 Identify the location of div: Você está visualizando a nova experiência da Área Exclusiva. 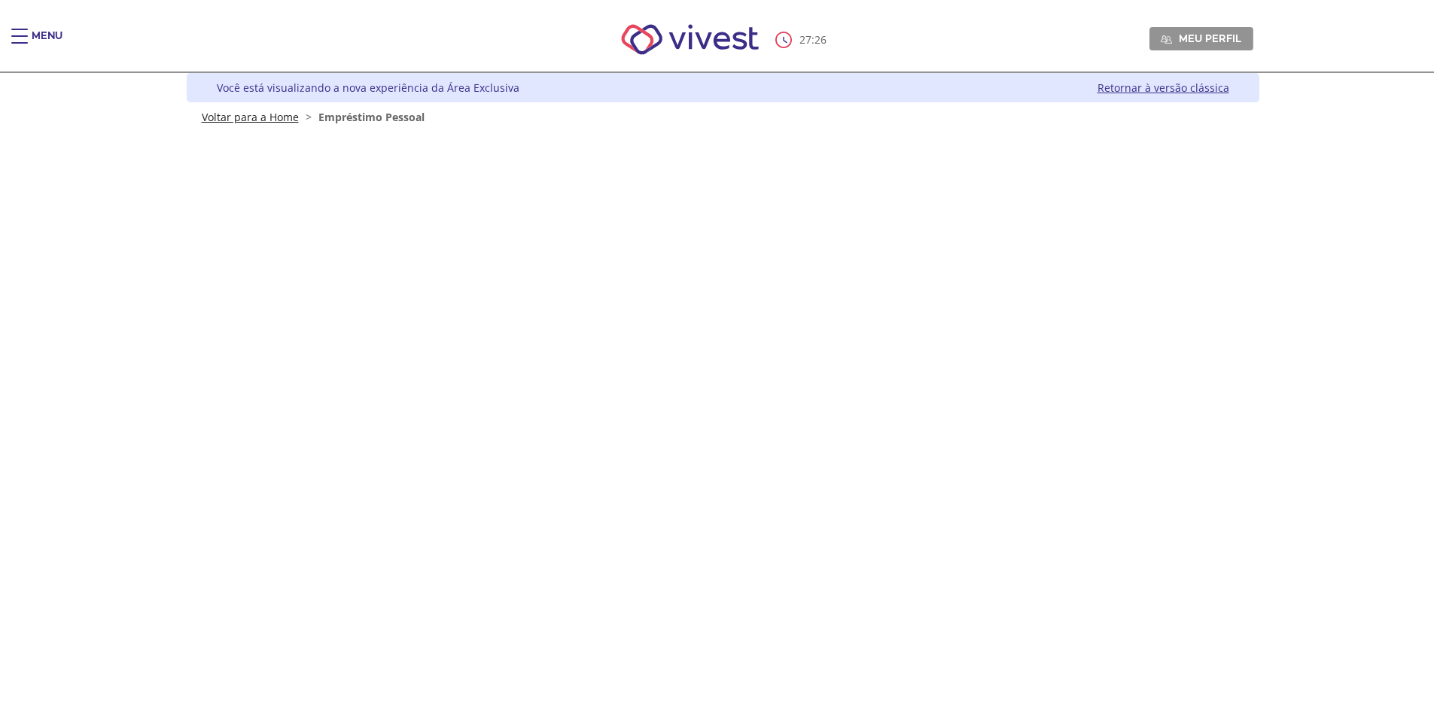
(368, 87).